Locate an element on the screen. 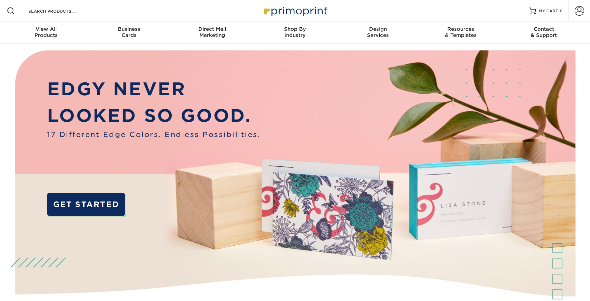 The image size is (590, 301). p: EDGY NEVER is located at coordinates (154, 89).